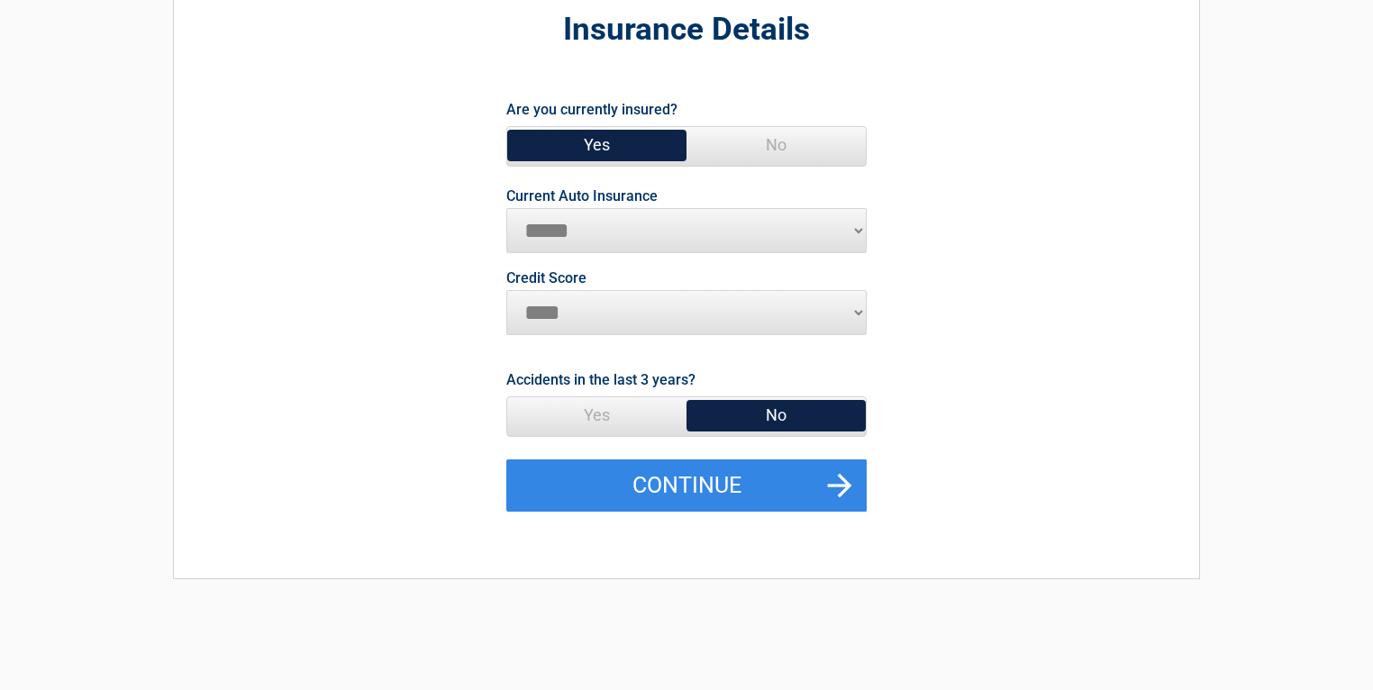 The height and width of the screenshot is (690, 1373). What do you see at coordinates (546, 278) in the screenshot?
I see `label: Credit Score` at bounding box center [546, 278].